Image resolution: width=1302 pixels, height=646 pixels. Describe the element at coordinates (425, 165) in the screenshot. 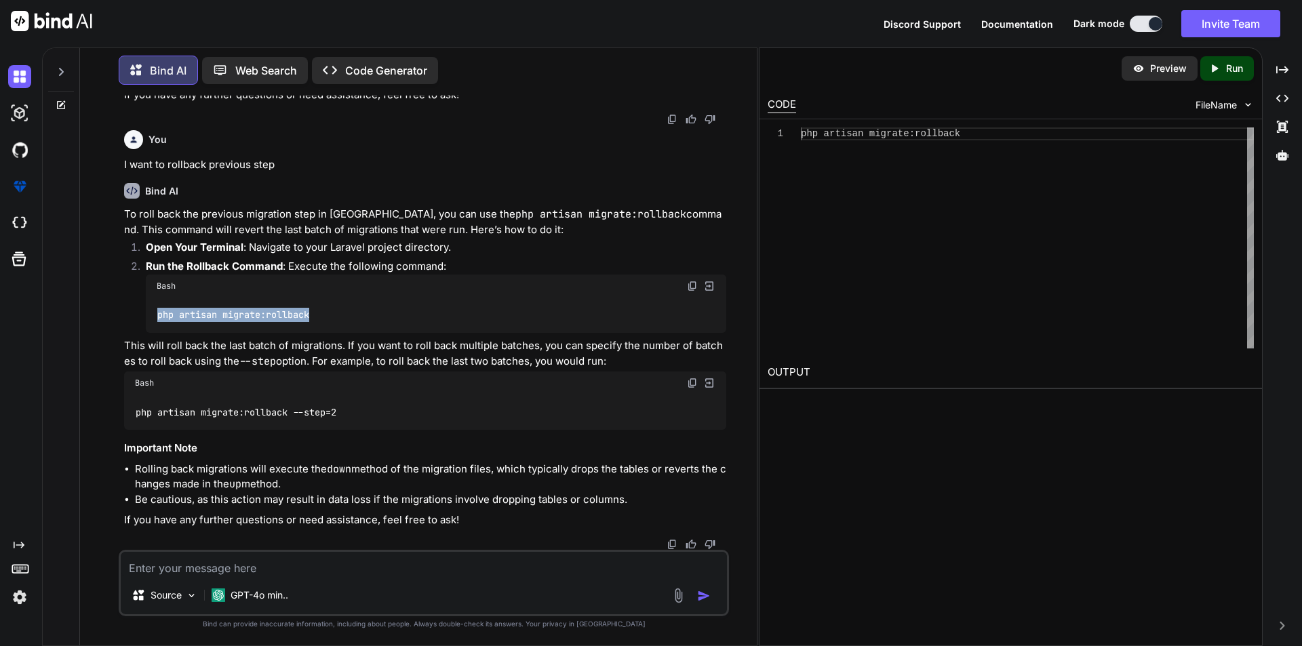

I see `p: I want to rollback previous step` at that location.